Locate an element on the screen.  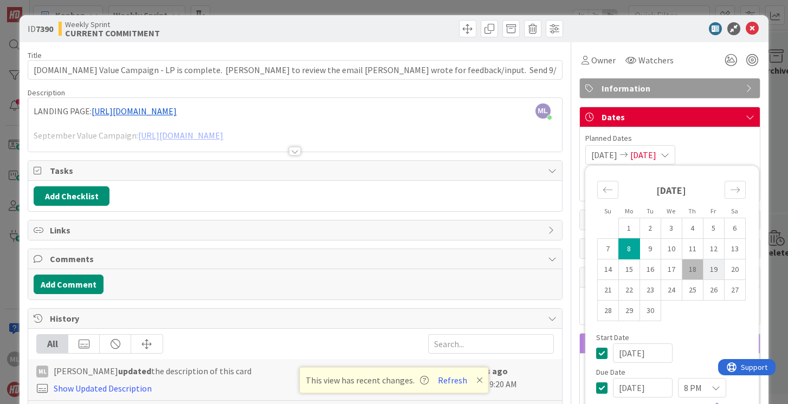
td: Selected as start date. Monday, 09/08/2025 12:00 PM is located at coordinates (629, 249).